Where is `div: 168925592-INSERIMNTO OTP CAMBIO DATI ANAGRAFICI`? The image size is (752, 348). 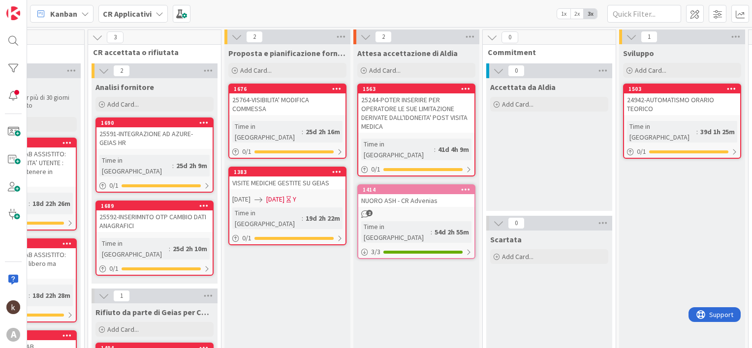
div: 168925592-INSERIMNTO OTP CAMBIO DATI ANAGRAFICI is located at coordinates (155, 217).